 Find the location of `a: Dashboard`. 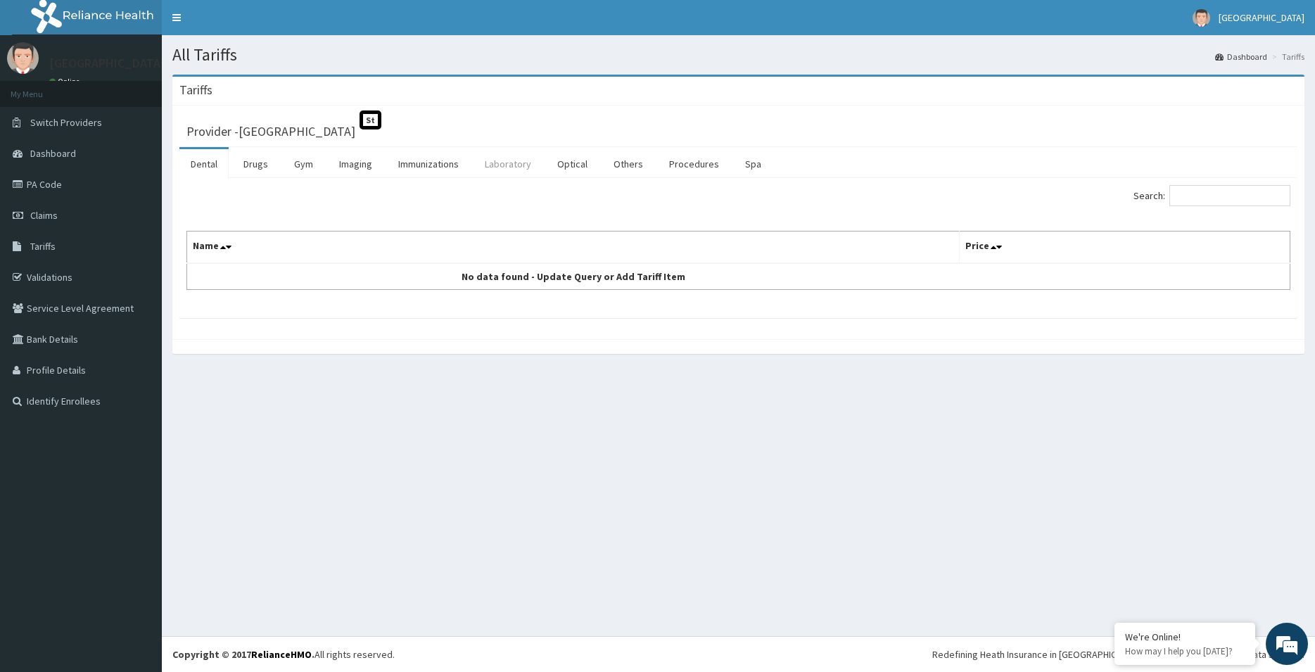

a: Dashboard is located at coordinates (1241, 56).